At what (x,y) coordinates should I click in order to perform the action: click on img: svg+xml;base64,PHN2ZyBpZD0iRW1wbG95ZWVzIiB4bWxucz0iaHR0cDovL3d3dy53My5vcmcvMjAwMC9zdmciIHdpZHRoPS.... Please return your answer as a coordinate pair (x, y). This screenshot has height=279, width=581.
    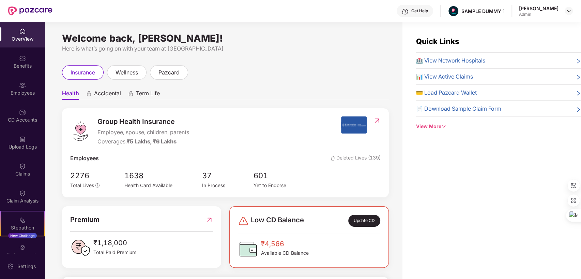
    Looking at the image, I should click on (23, 85).